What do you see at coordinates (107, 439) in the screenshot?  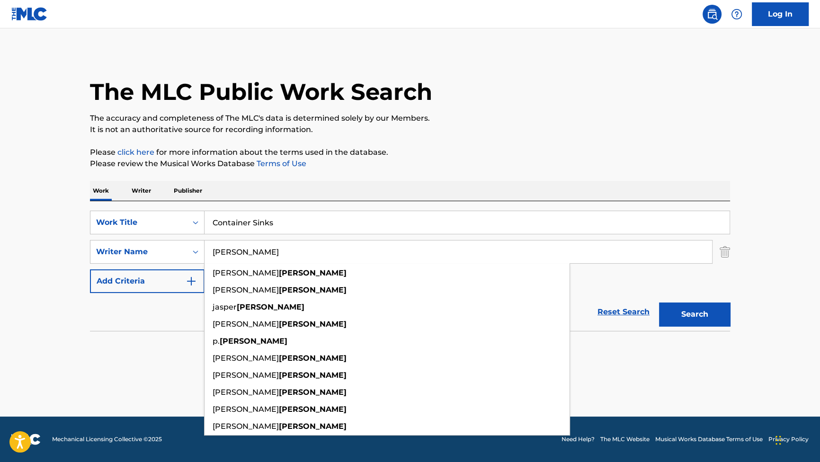 I see `span: Mechanical Licensing Collective © 2025` at bounding box center [107, 439].